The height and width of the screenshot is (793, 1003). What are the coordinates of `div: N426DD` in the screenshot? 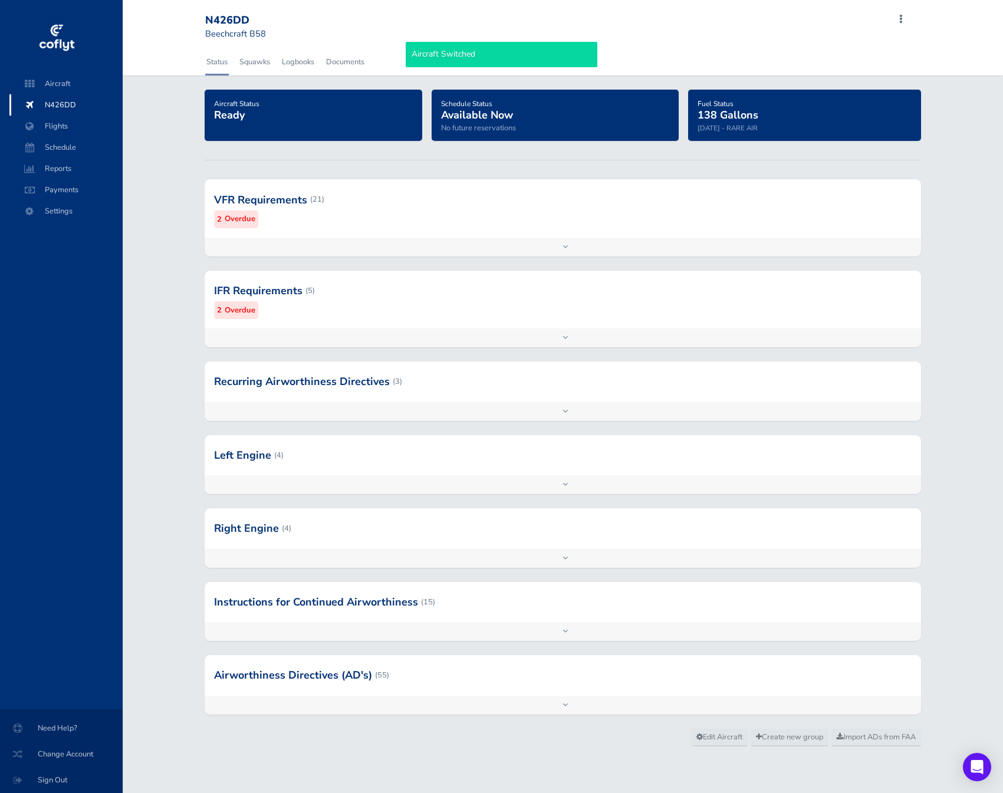 It's located at (248, 21).